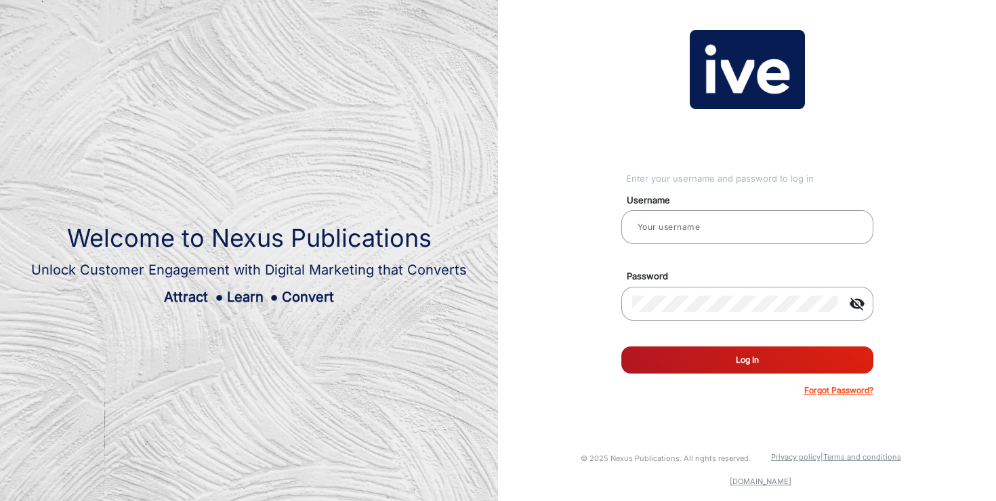  I want to click on input: Your username, so click(747, 227).